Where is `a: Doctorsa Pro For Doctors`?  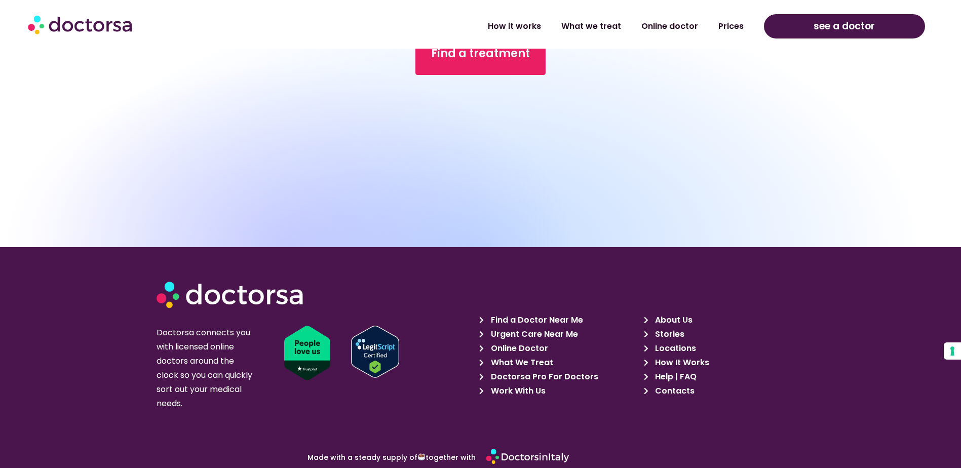 a: Doctorsa Pro For Doctors is located at coordinates (559, 377).